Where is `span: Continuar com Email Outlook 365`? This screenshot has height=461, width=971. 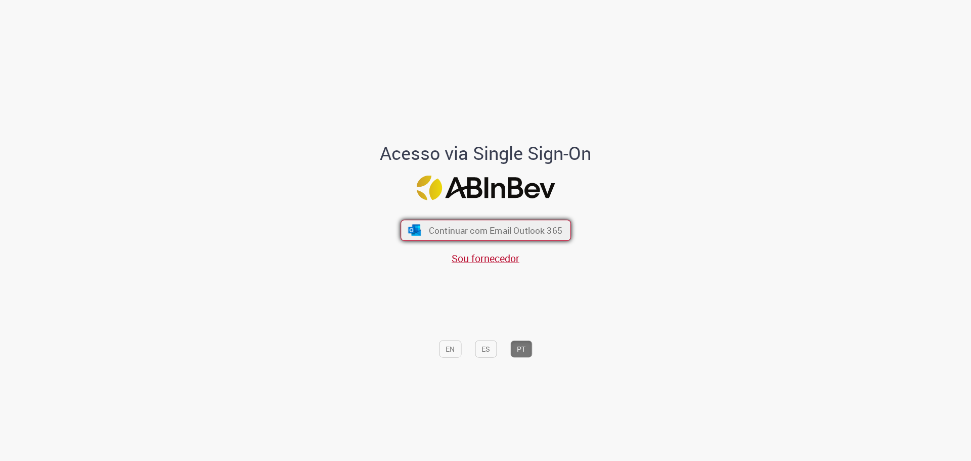 span: Continuar com Email Outlook 365 is located at coordinates (495, 230).